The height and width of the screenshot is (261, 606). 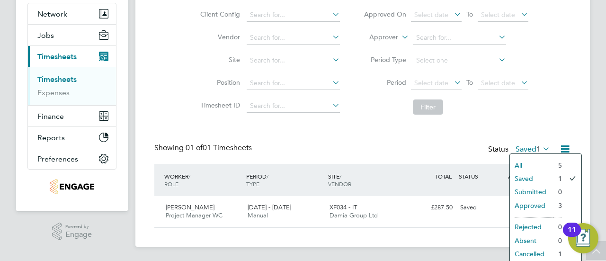 I want to click on button: Jobs, so click(x=72, y=35).